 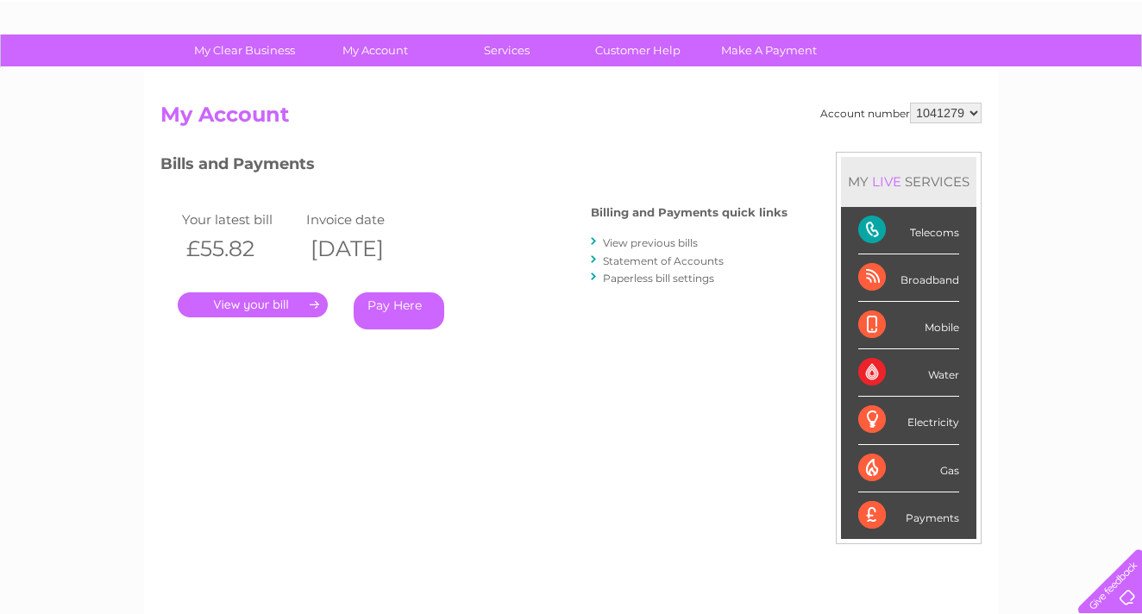 What do you see at coordinates (768, 50) in the screenshot?
I see `a: Make A Payment` at bounding box center [768, 50].